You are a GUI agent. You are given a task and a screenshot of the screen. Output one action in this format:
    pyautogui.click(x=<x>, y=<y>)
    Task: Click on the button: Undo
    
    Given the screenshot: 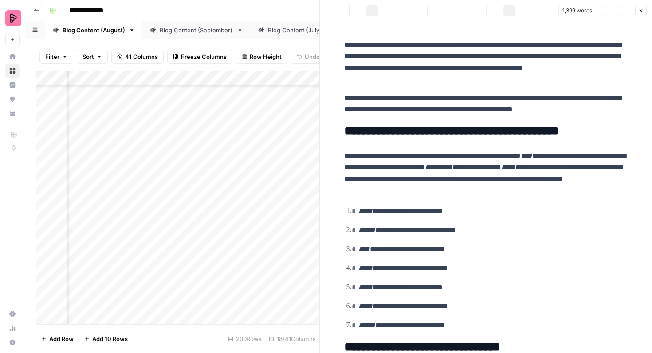 What is the action you would take?
    pyautogui.click(x=308, y=57)
    